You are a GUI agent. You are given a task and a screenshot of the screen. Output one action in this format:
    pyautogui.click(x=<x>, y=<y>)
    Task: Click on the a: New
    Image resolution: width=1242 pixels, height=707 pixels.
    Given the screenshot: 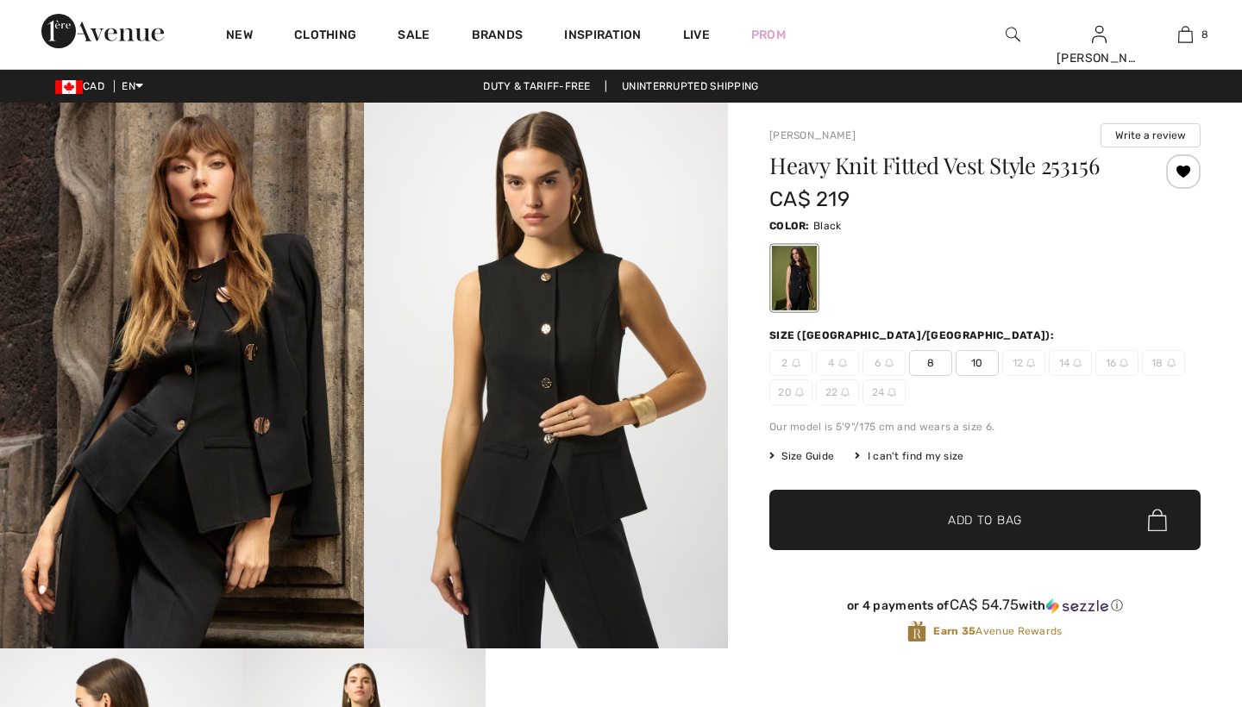 What is the action you would take?
    pyautogui.click(x=239, y=36)
    